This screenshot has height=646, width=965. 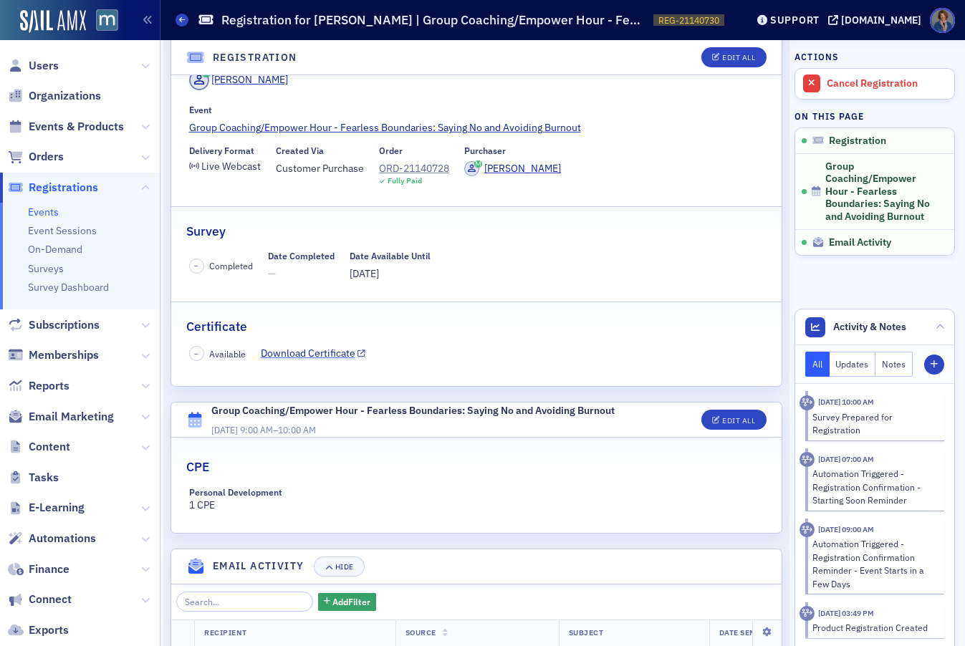 What do you see at coordinates (53, 188) in the screenshot?
I see `a: Registrations` at bounding box center [53, 188].